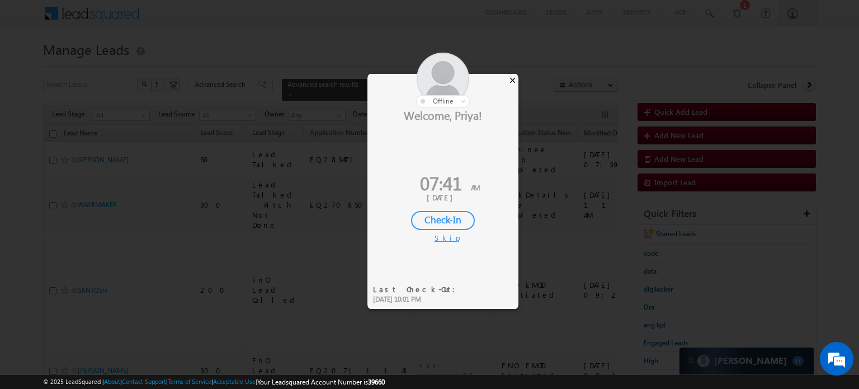  What do you see at coordinates (417, 289) in the screenshot?
I see `div: Last Check-Out:` at bounding box center [417, 289].